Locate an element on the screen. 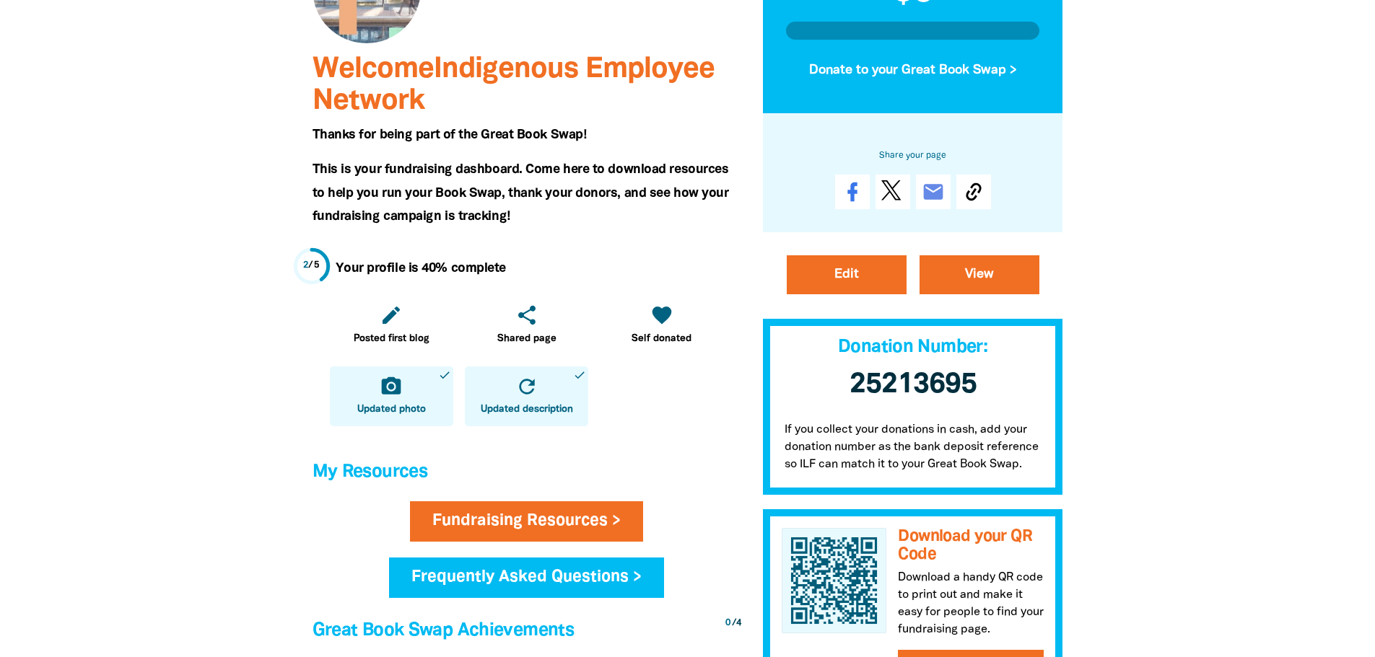  span: Updated photo is located at coordinates (391, 410).